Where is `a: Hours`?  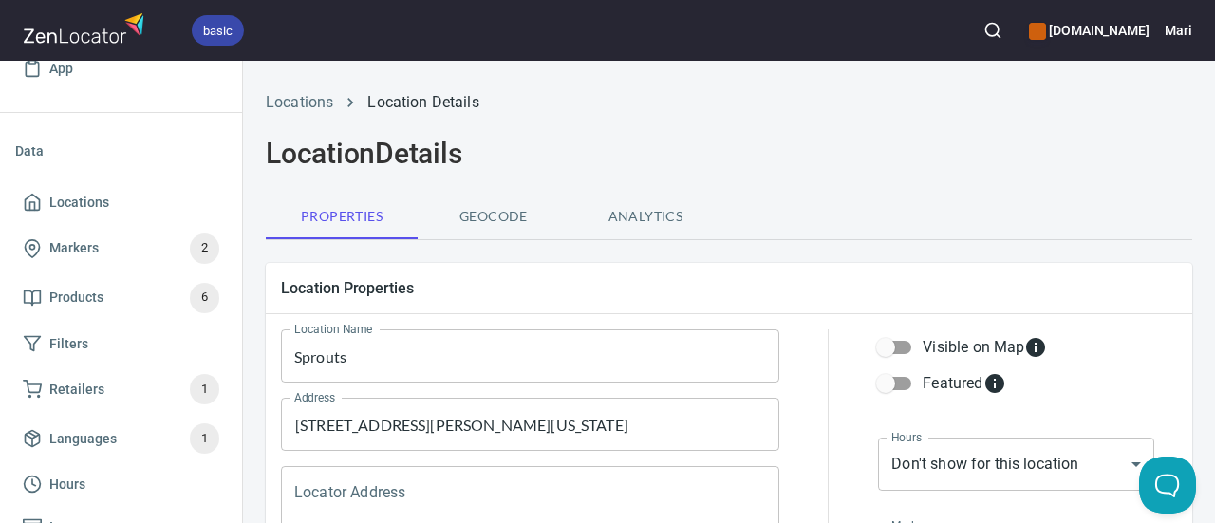
a: Hours is located at coordinates (121, 484).